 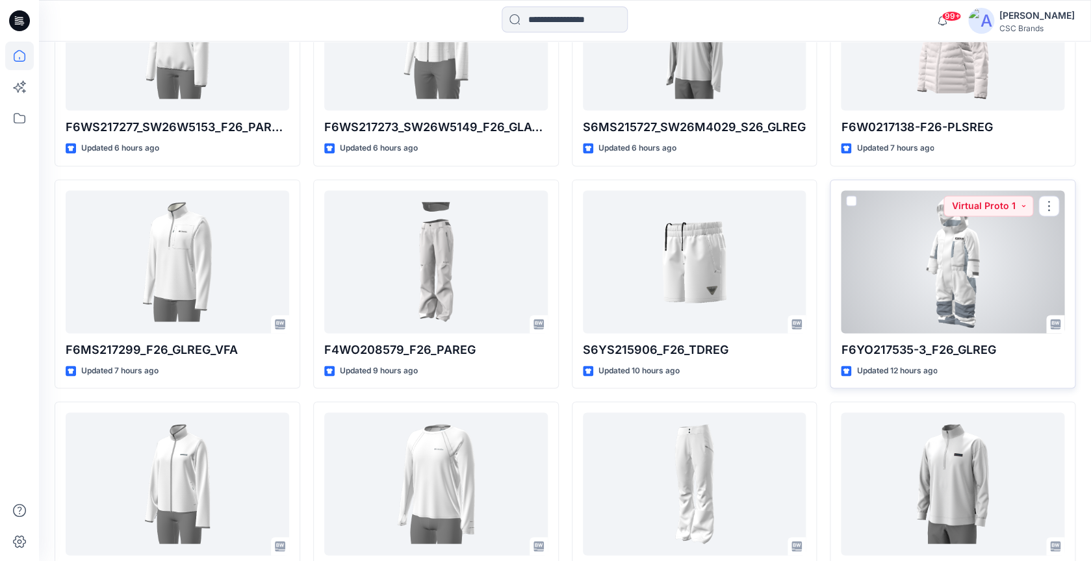 I want to click on a: F4WO208579_F26_PAREG, so click(x=436, y=262).